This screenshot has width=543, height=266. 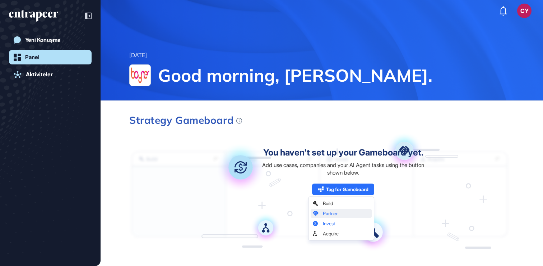 I want to click on div: CY, so click(x=525, y=11).